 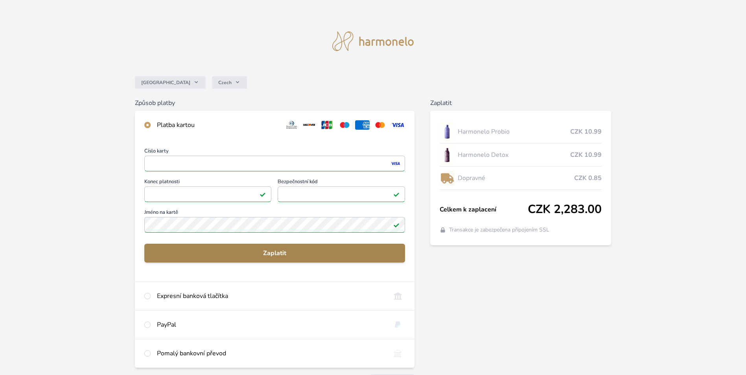 I want to click on img: jcb.svg, so click(x=327, y=125).